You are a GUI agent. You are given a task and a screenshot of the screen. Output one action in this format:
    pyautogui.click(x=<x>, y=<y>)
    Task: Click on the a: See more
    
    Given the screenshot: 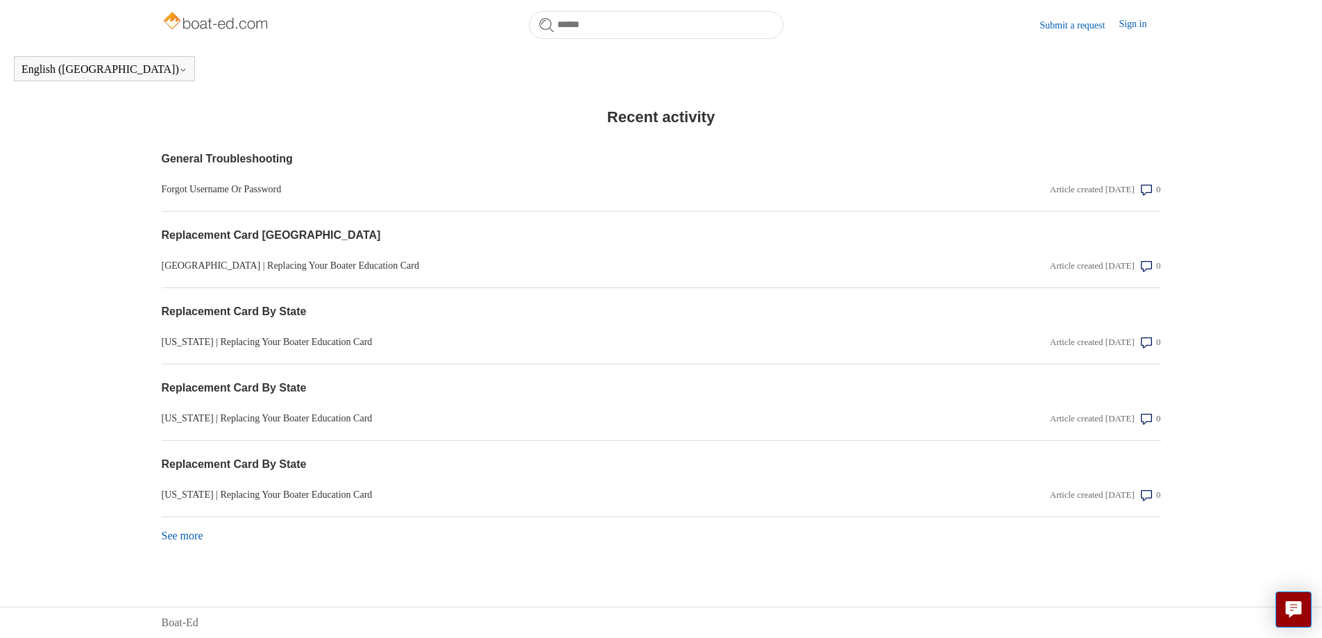 What is the action you would take?
    pyautogui.click(x=182, y=535)
    